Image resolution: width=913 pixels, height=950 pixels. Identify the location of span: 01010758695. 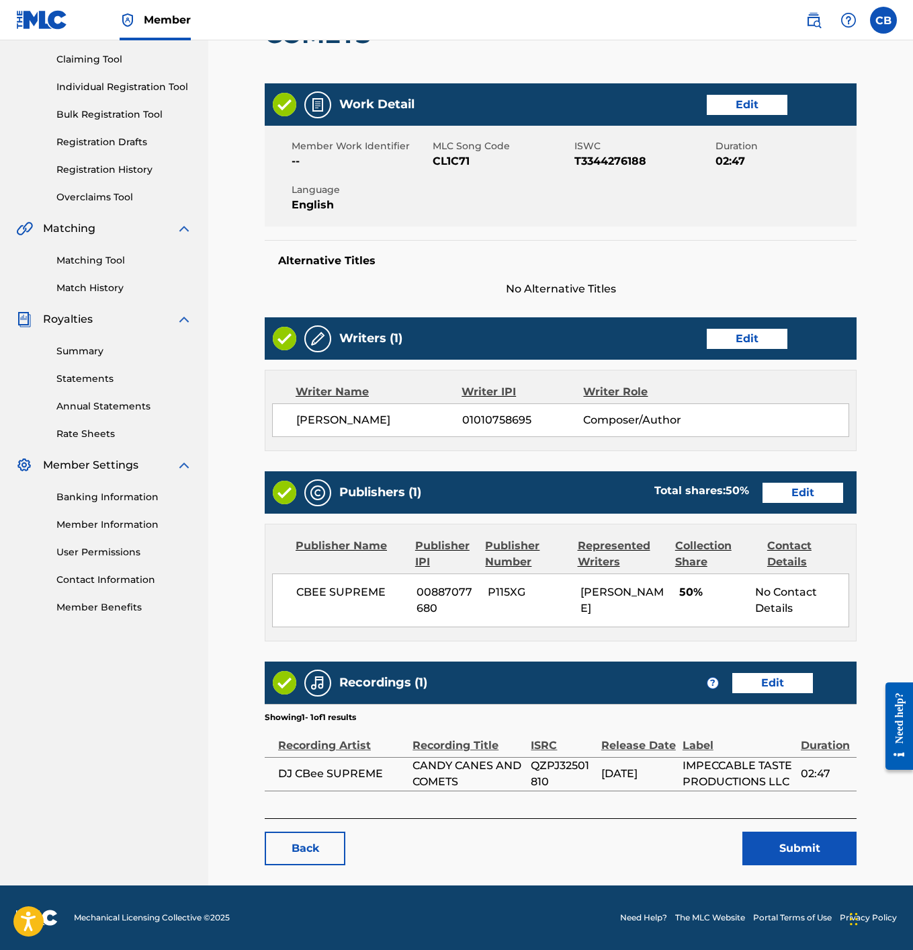
(523, 420).